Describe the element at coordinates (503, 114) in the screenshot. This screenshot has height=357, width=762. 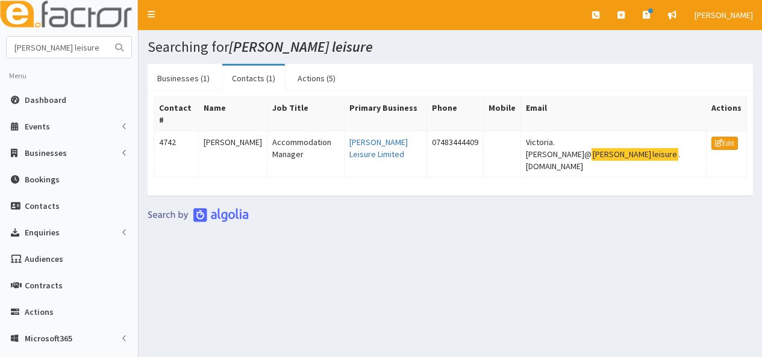
I see `th: Mobile` at that location.